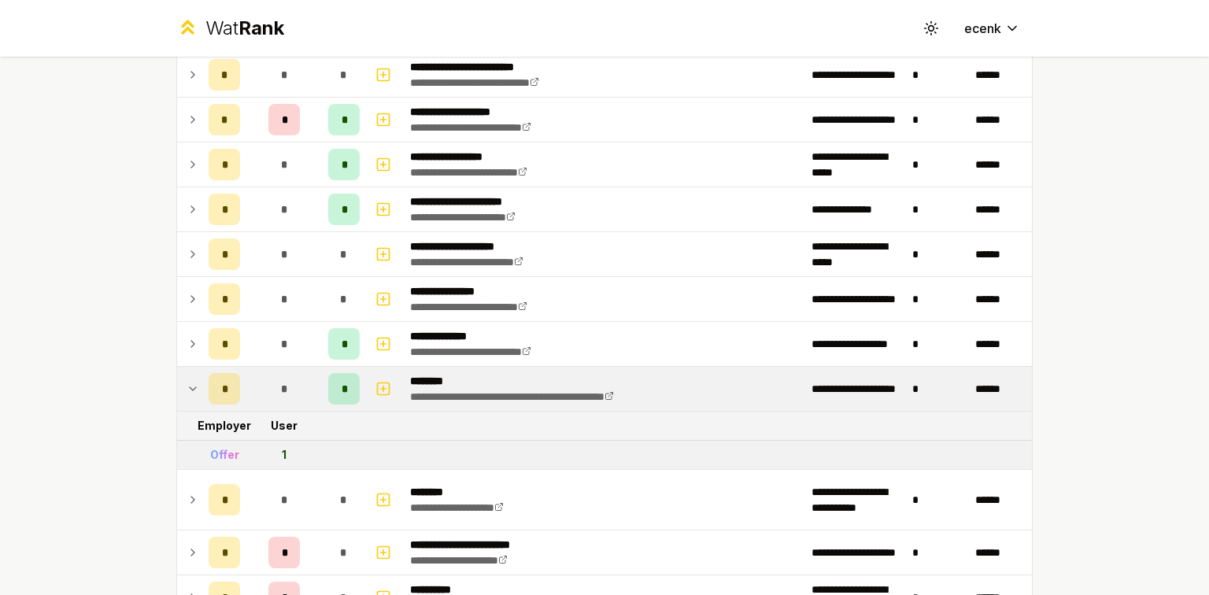  Describe the element at coordinates (261, 28) in the screenshot. I see `span: Rank` at that location.